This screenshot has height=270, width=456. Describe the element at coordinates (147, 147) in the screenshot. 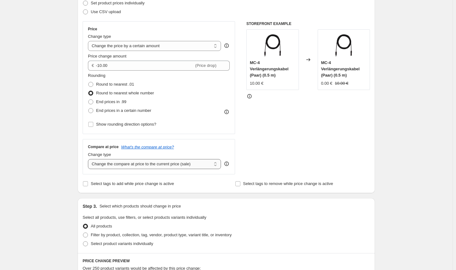

I see `button: What's the compare at price?` at that location.